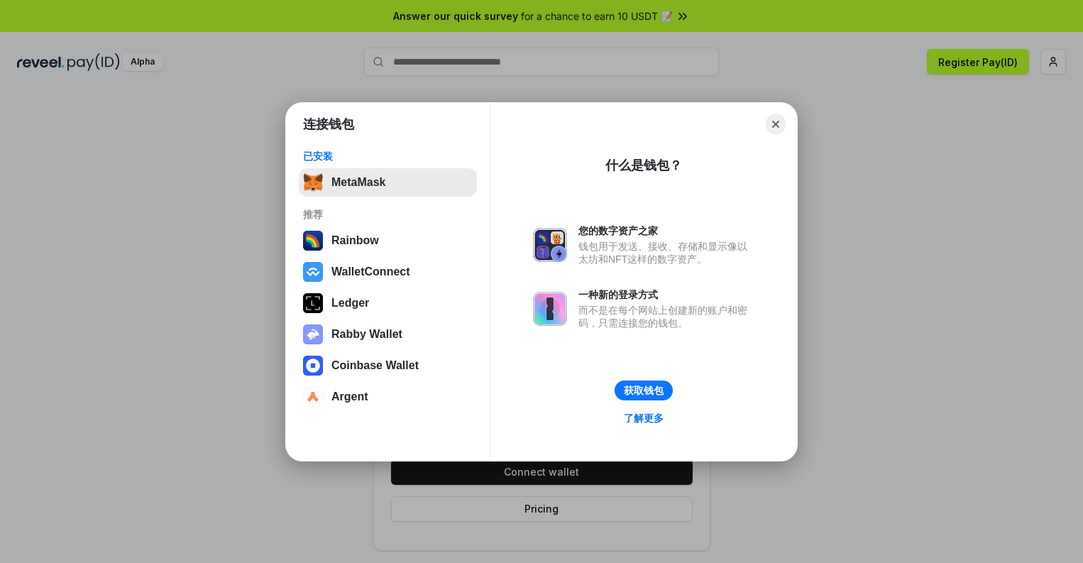  I want to click on button: Coinbase Wallet, so click(387, 365).